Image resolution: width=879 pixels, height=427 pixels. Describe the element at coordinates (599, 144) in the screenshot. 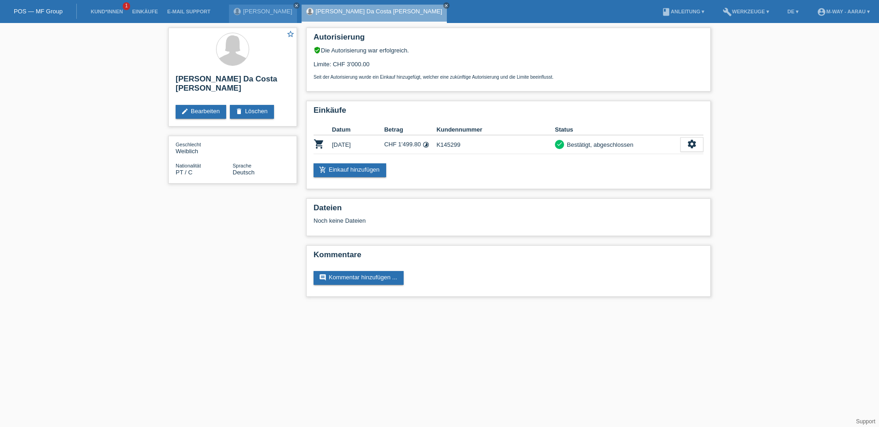

I see `div: Bestätigt, abgeschlossen` at that location.